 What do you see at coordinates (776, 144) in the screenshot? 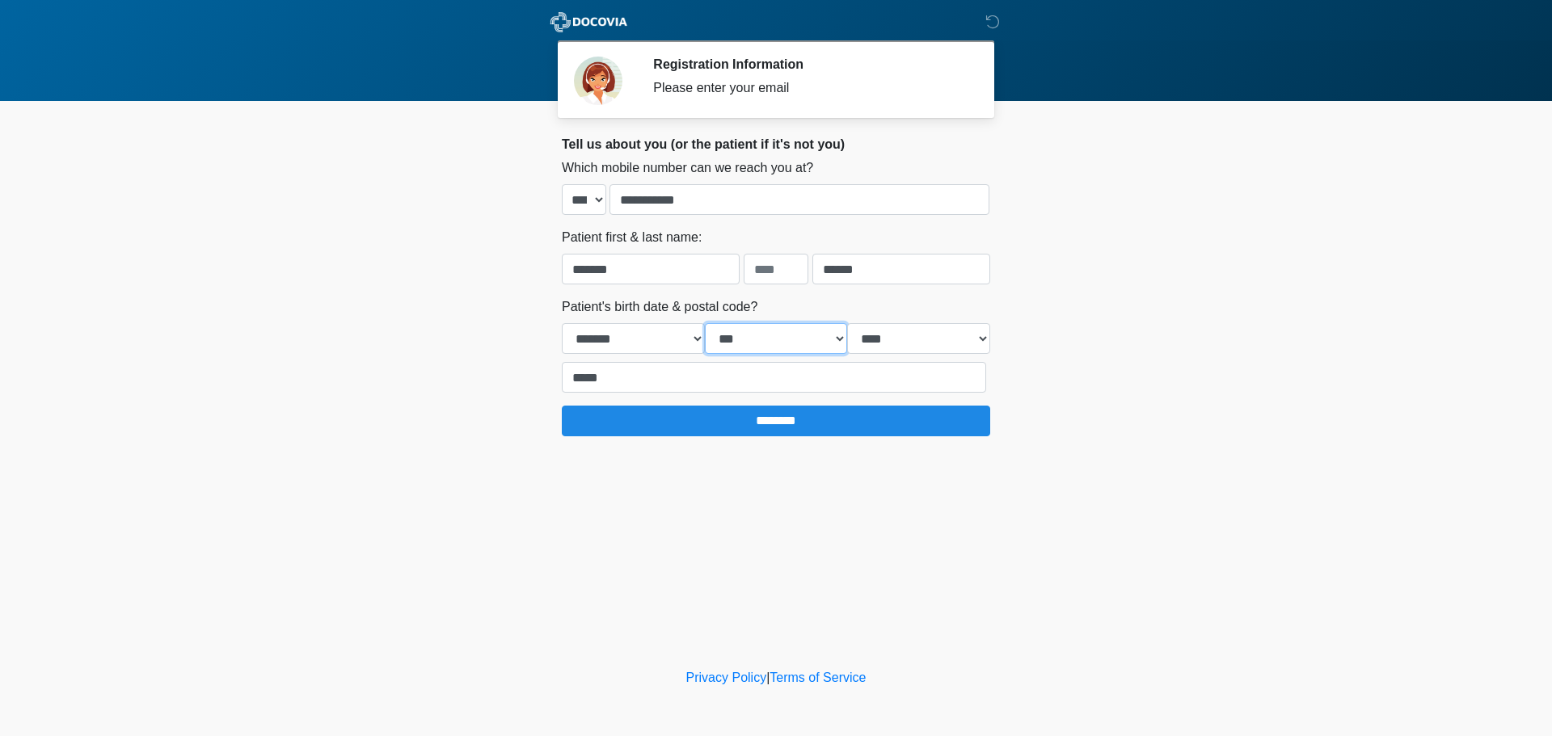
I see `h2: Tell us about you (or the patient if it's not you)` at bounding box center [776, 144].